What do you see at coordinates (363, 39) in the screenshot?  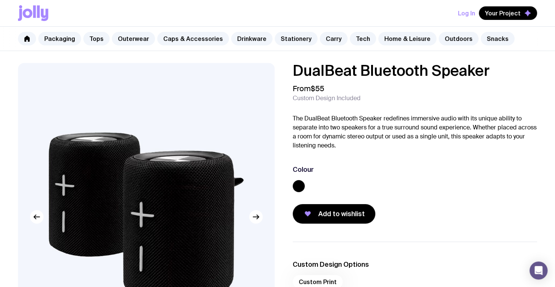 I see `a: Tech` at bounding box center [363, 39].